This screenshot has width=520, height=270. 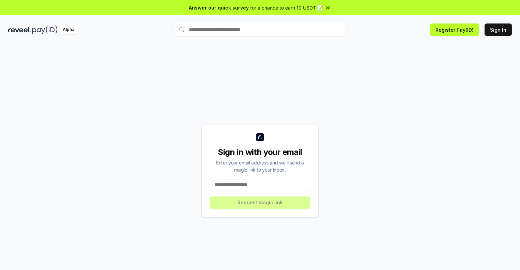 What do you see at coordinates (69, 30) in the screenshot?
I see `div: Alpha` at bounding box center [69, 30].